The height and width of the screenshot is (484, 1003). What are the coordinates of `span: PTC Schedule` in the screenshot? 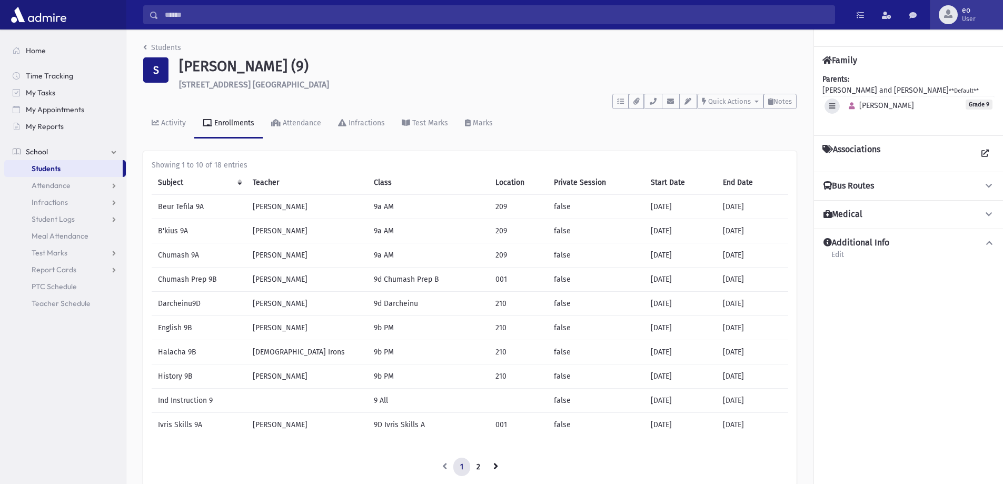 It's located at (54, 286).